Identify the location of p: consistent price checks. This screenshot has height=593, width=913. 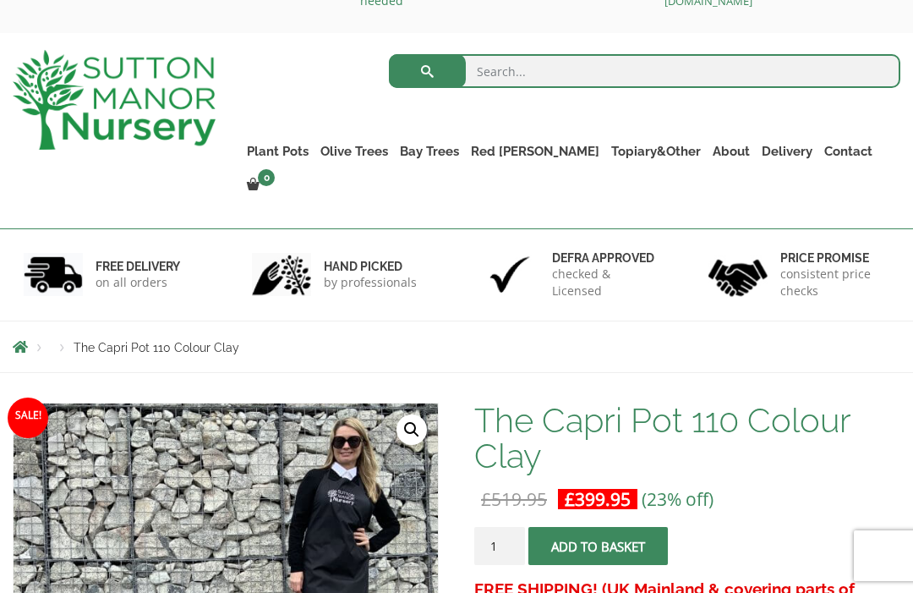
(834, 282).